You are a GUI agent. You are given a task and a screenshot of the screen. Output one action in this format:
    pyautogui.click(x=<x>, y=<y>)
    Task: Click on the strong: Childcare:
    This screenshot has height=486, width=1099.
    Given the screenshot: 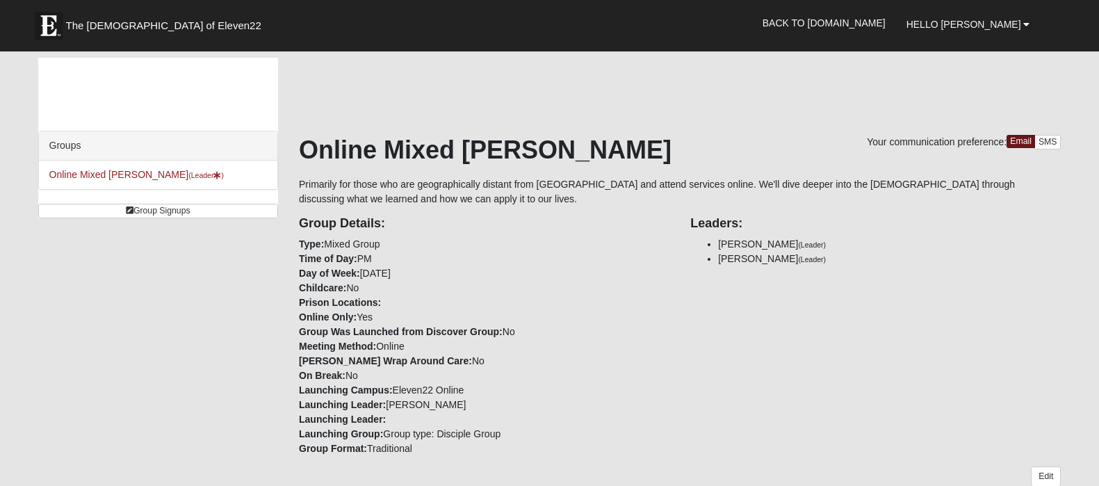 What is the action you would take?
    pyautogui.click(x=322, y=288)
    